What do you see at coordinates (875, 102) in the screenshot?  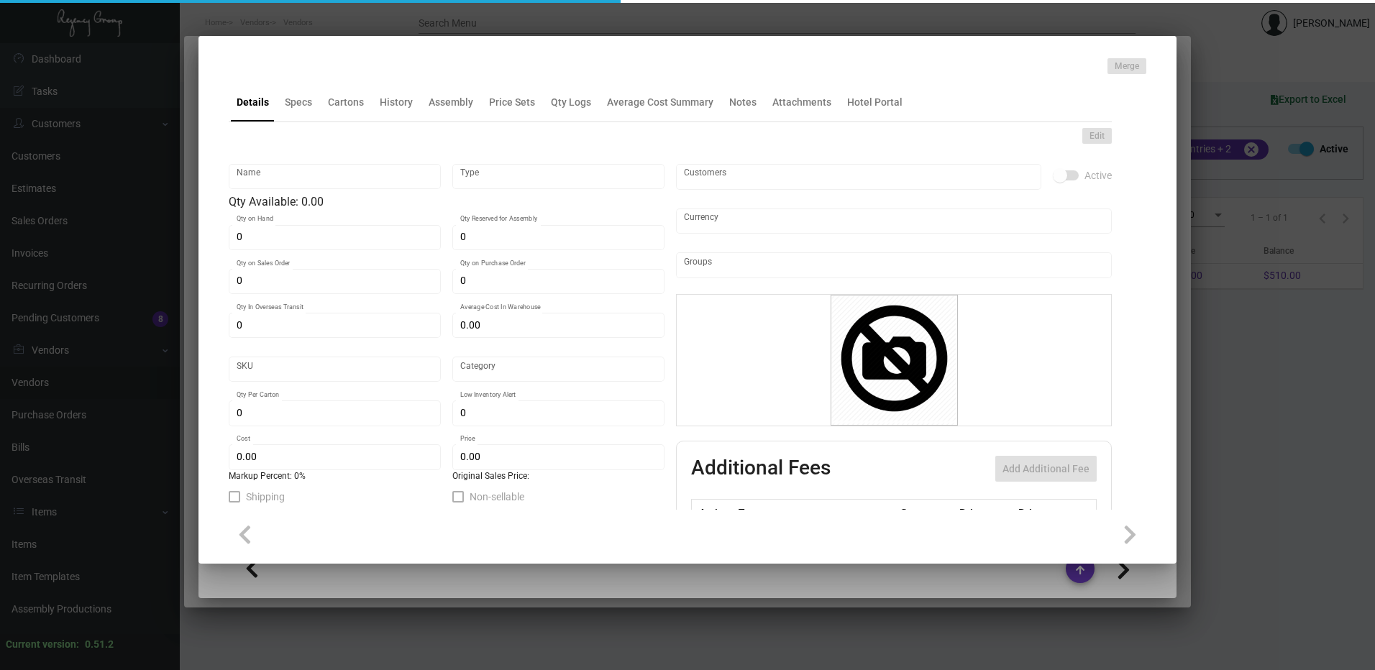 I see `div: Hotel Portal` at bounding box center [875, 102].